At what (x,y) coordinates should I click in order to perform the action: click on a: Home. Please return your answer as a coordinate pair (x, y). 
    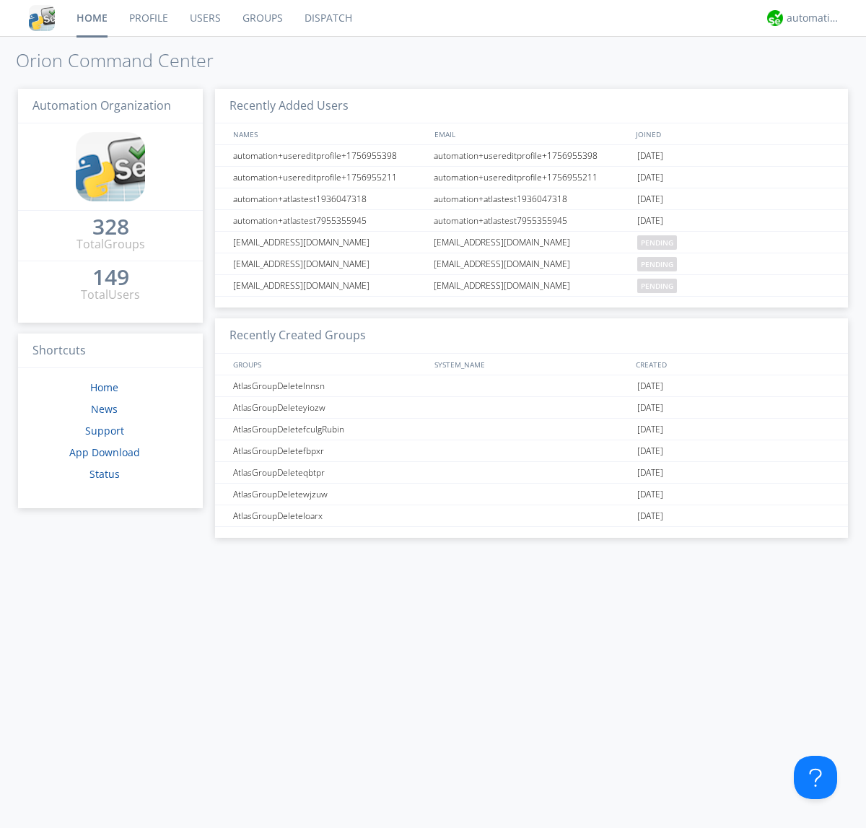
    Looking at the image, I should click on (104, 387).